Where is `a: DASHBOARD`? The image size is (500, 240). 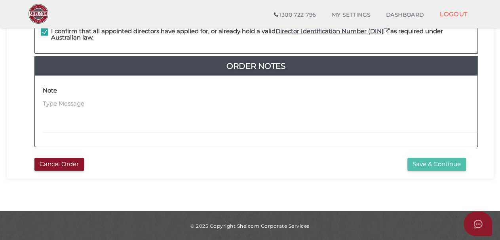
a: DASHBOARD is located at coordinates (405, 15).